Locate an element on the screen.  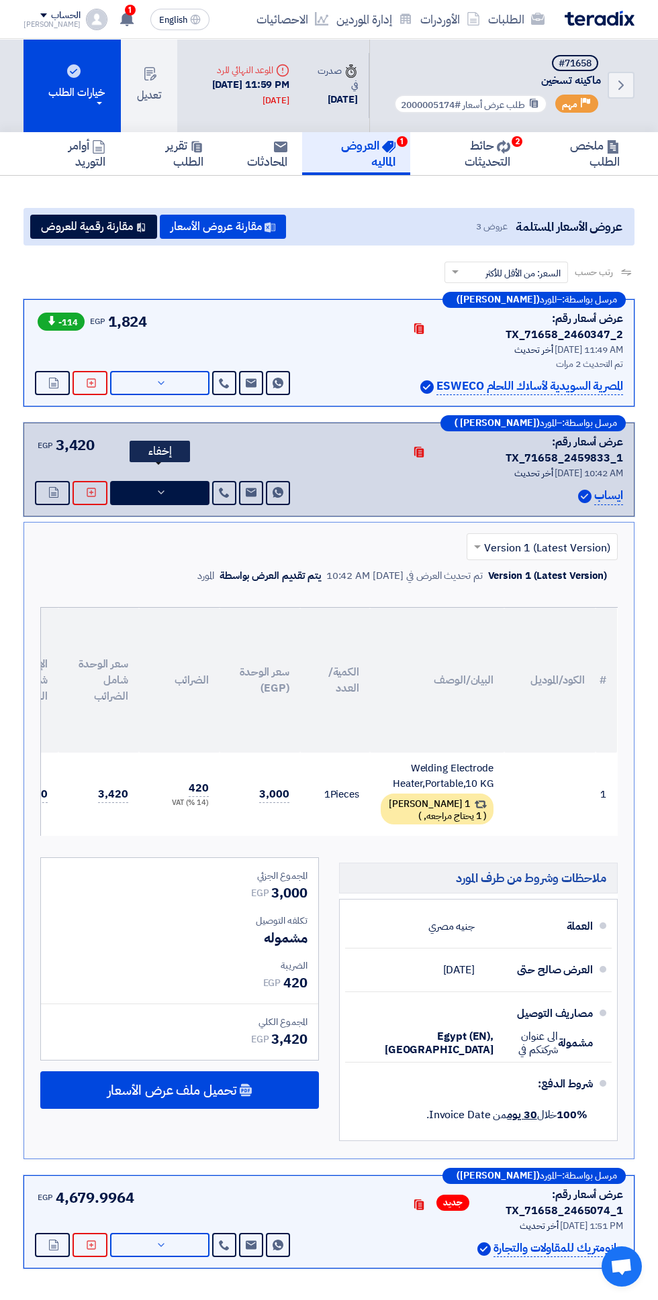
u: 30 يوم is located at coordinates (521, 1115).